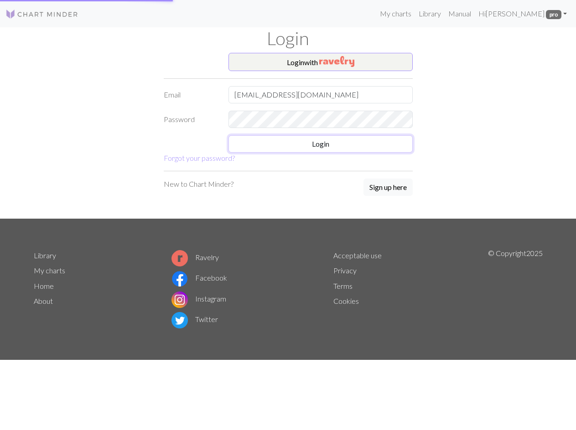  What do you see at coordinates (42, 14) in the screenshot?
I see `img: Logo` at bounding box center [42, 14].